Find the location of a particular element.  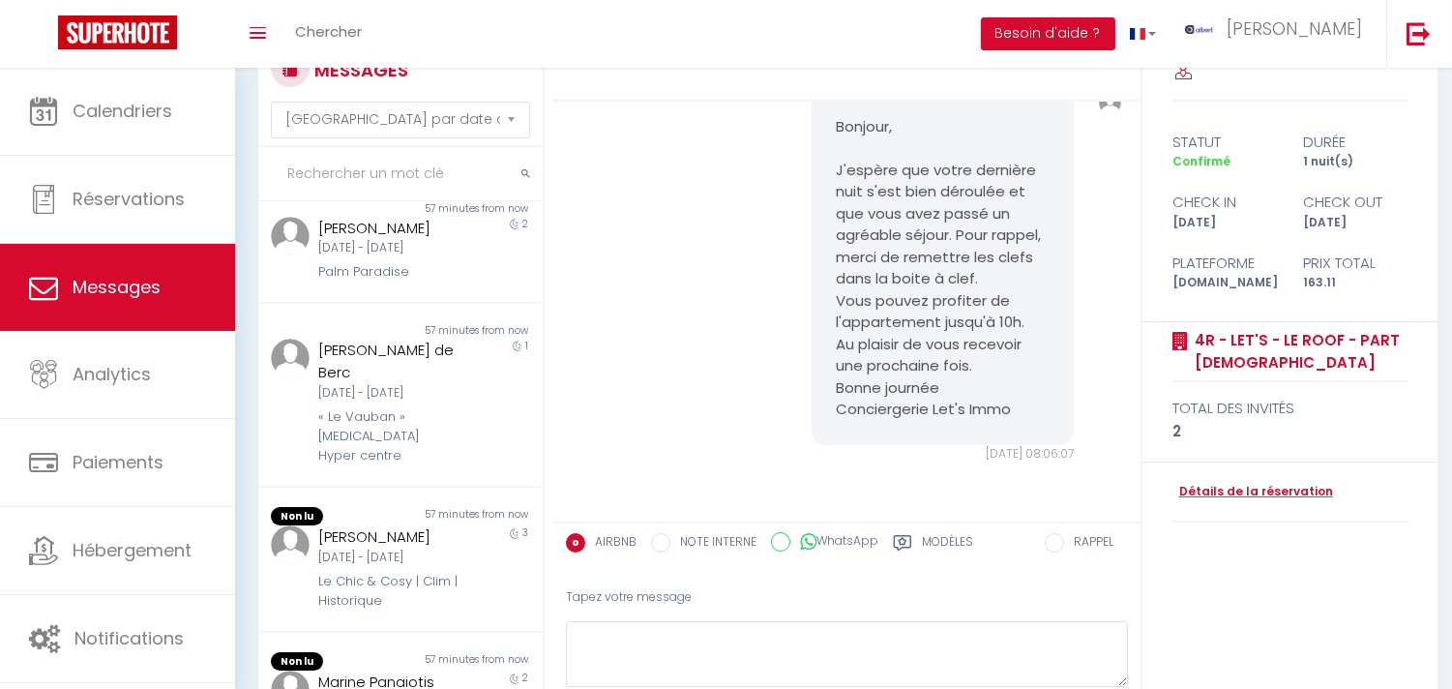

span: 1 is located at coordinates (526, 345).